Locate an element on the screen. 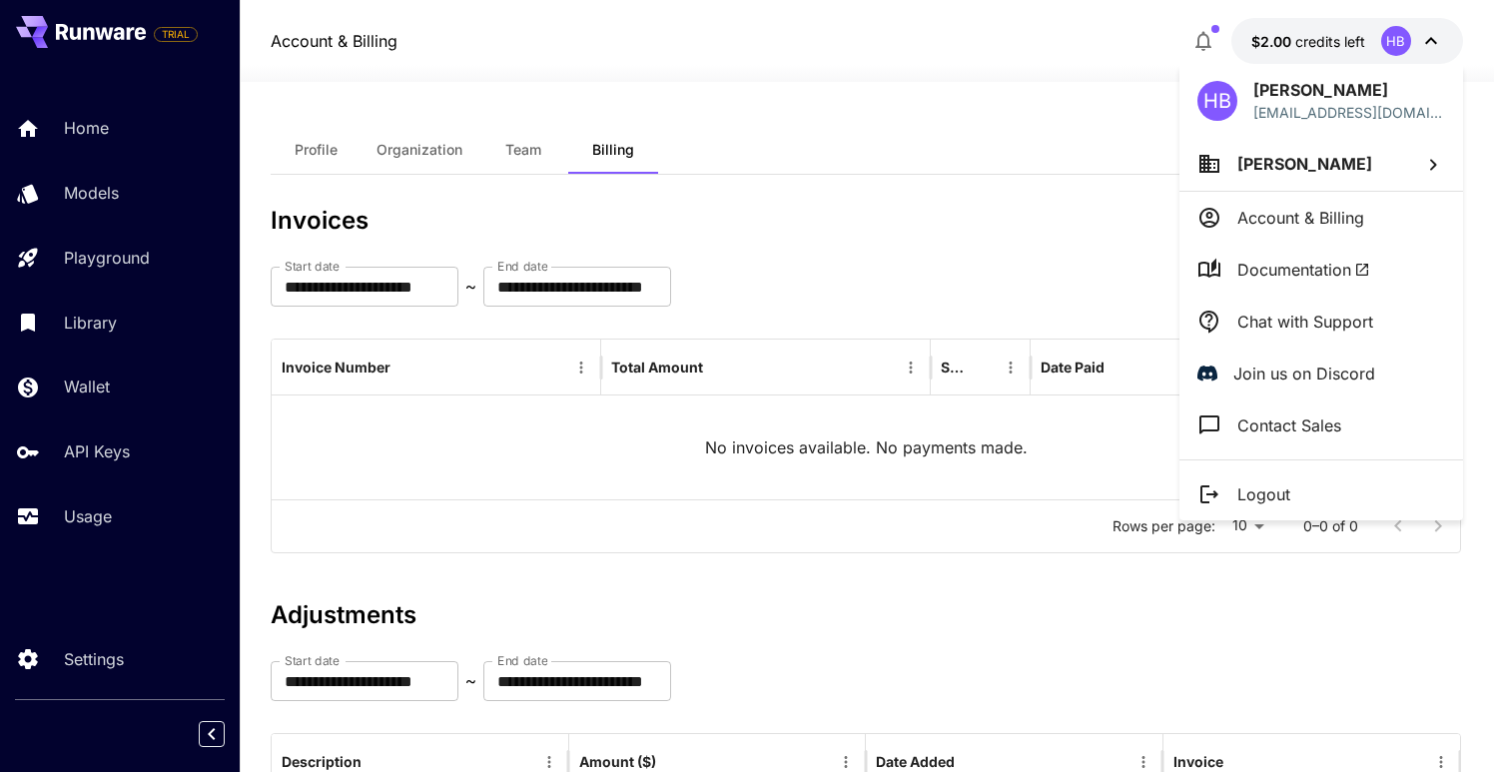  p: Logout is located at coordinates (1264, 494).